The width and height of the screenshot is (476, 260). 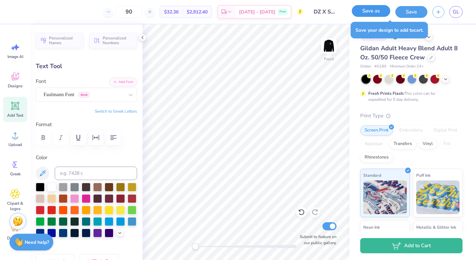 What do you see at coordinates (371, 11) in the screenshot?
I see `button: Save as` at bounding box center [371, 11].